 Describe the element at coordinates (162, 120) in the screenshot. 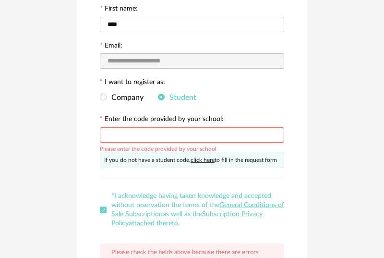

I see `label: Enter the code provided by your school:` at that location.